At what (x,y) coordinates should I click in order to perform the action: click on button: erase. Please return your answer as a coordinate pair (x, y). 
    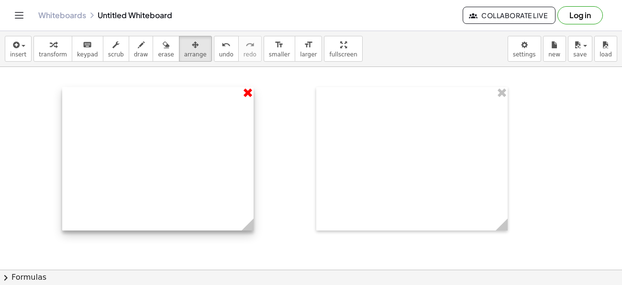
    Looking at the image, I should click on (166, 49).